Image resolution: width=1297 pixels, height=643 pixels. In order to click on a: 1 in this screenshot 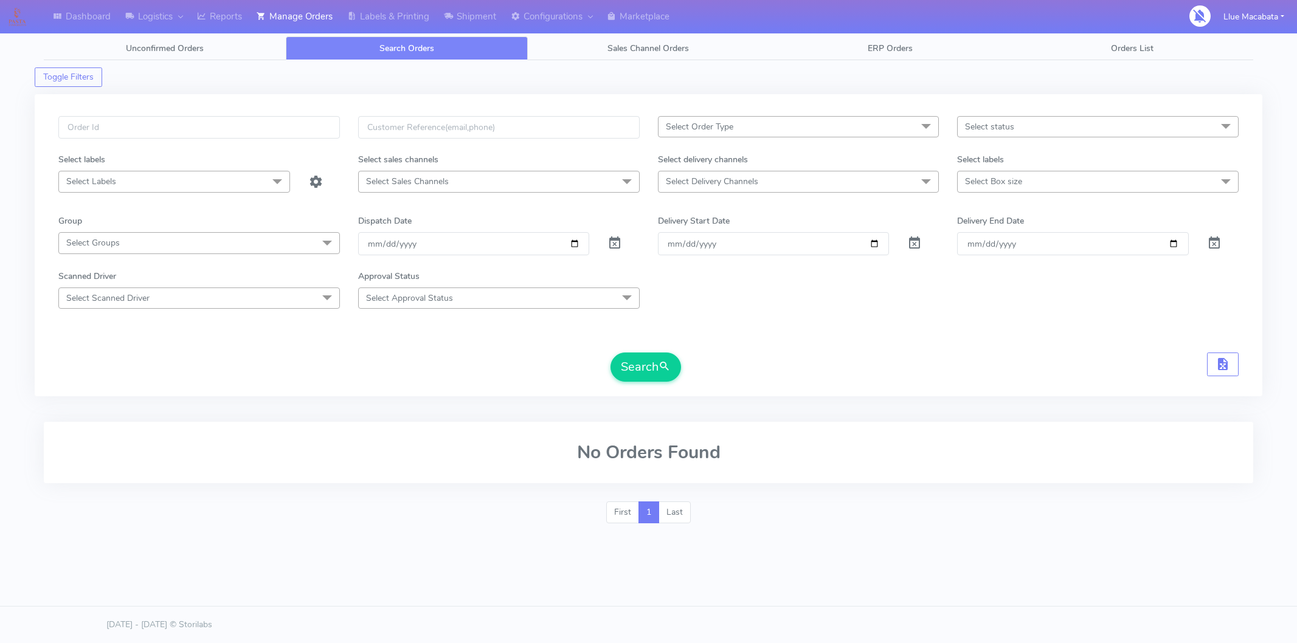, I will do `click(649, 512)`.